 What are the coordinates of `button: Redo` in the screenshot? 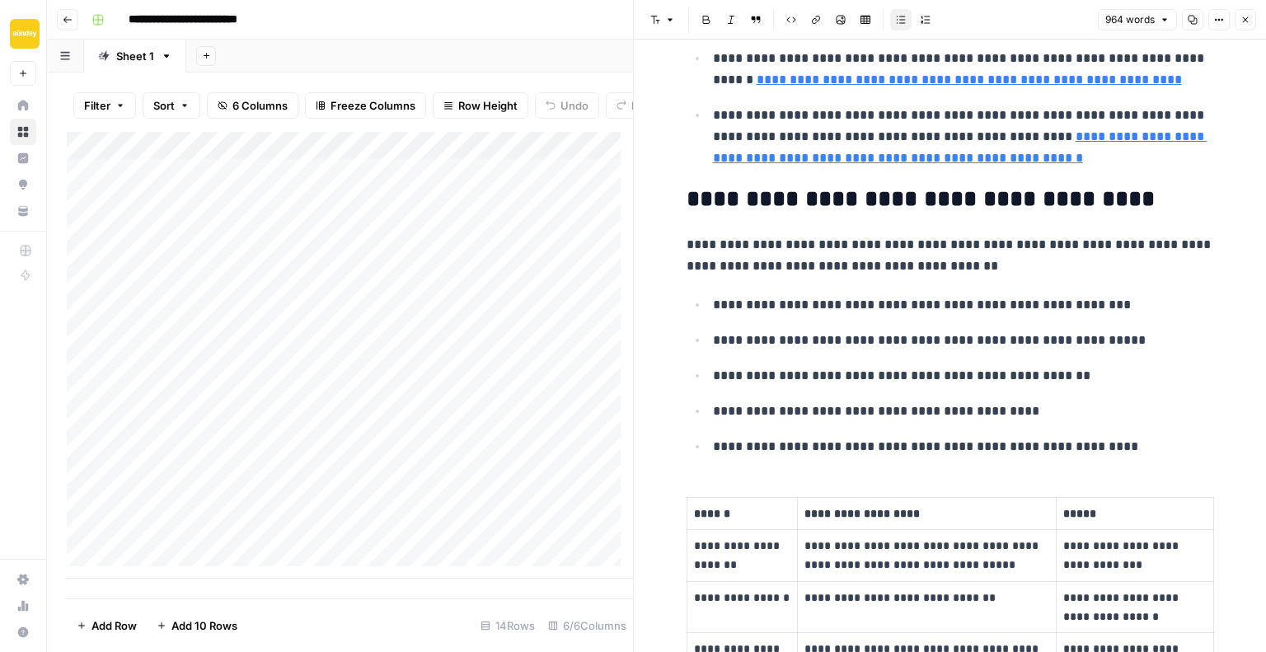 It's located at (637, 105).